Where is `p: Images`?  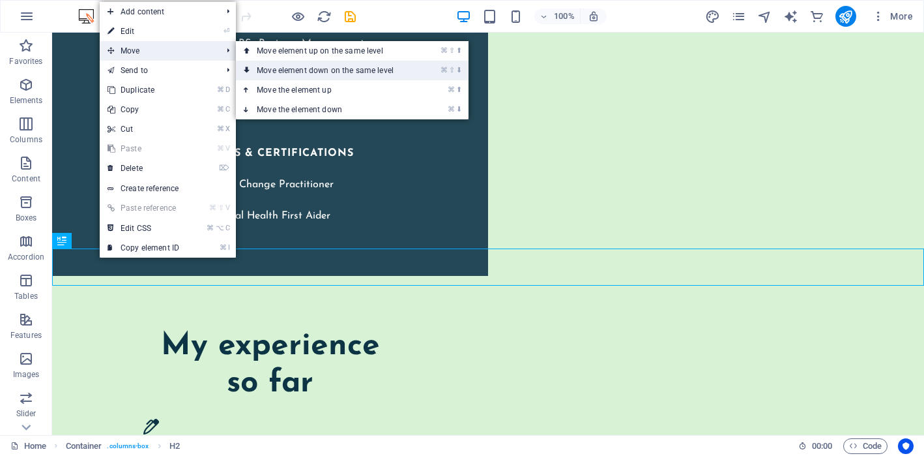 p: Images is located at coordinates (26, 374).